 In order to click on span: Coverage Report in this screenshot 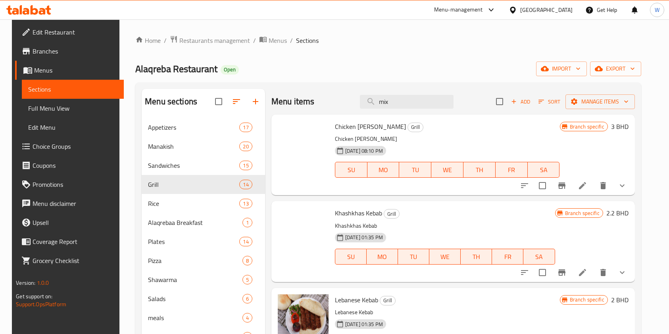, I will do `click(75, 242)`.